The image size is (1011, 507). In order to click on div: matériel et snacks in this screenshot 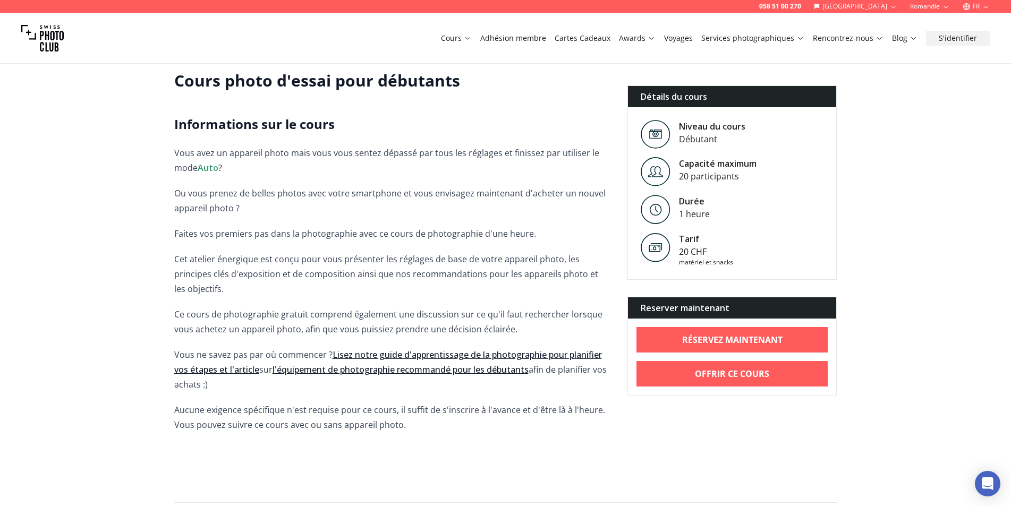, I will do `click(706, 262)`.